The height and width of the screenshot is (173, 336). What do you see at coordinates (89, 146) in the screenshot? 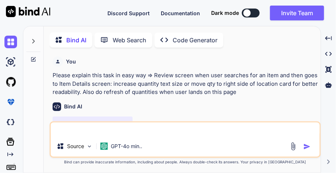
I see `img: Pick Models` at bounding box center [89, 146].